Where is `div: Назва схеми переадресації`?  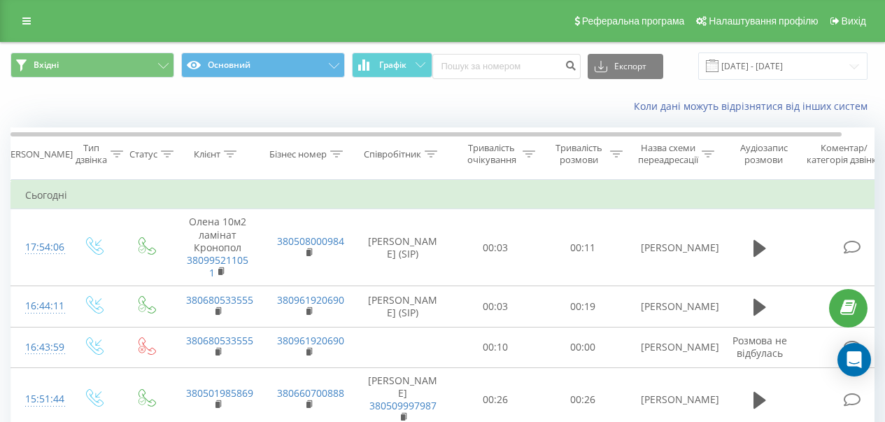
div: Назва схеми переадресації is located at coordinates (668, 154).